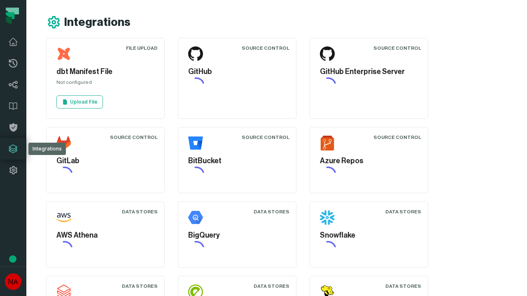 The image size is (527, 296). I want to click on a: Upload File, so click(79, 102).